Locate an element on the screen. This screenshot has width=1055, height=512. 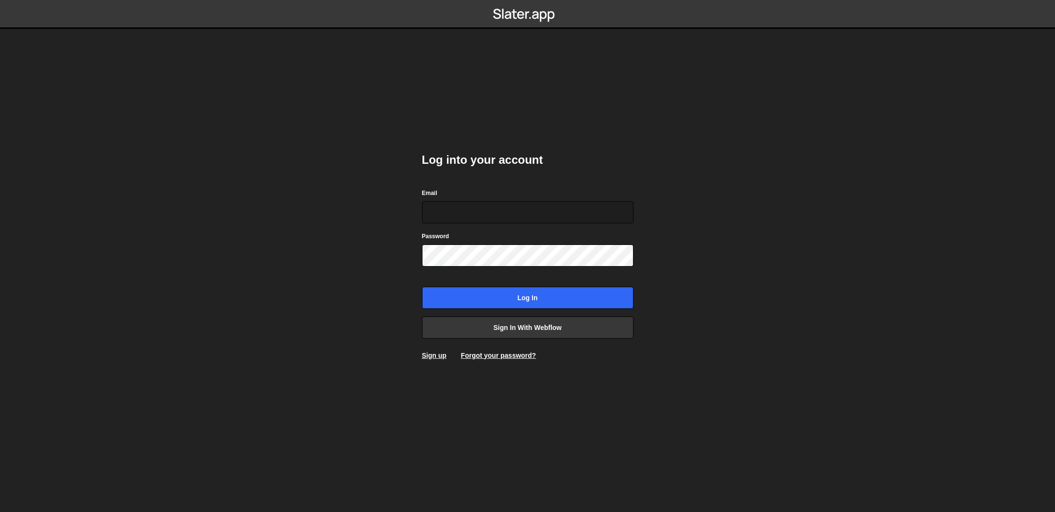
input: Log in is located at coordinates (528, 298).